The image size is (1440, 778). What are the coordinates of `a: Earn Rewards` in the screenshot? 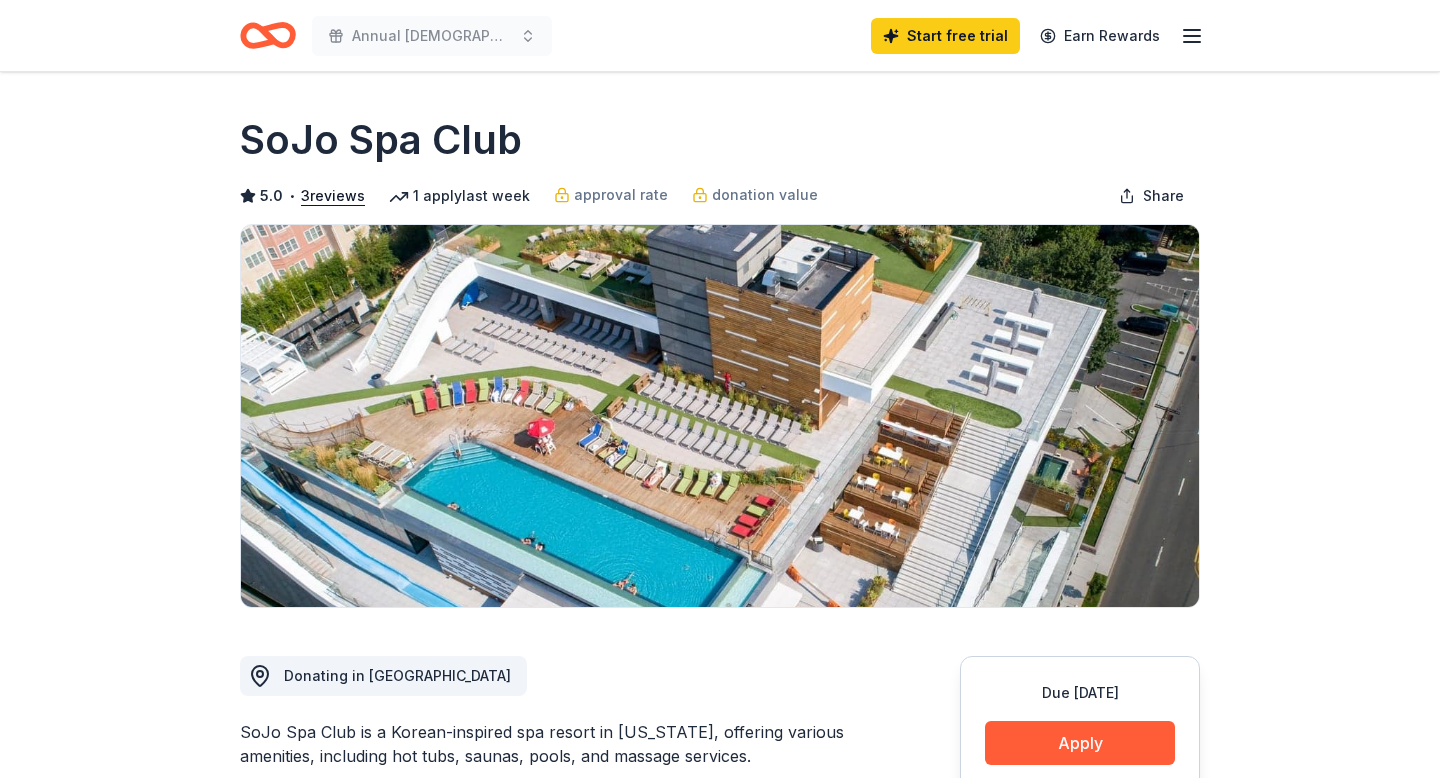 It's located at (1100, 36).